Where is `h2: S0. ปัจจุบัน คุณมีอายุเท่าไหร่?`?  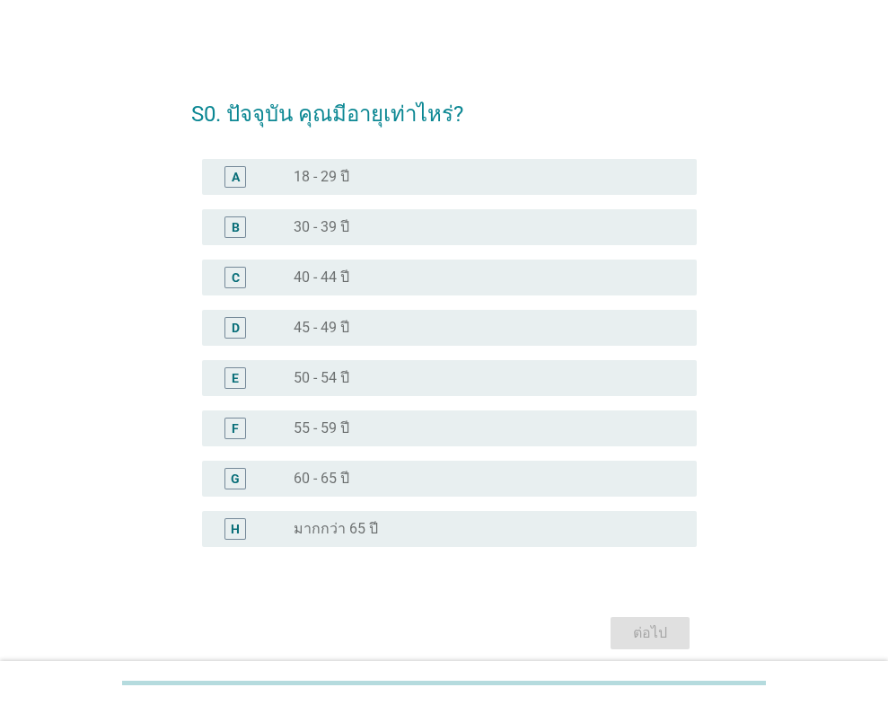
h2: S0. ปัจจุบัน คุณมีอายุเท่าไหร่? is located at coordinates (444, 105).